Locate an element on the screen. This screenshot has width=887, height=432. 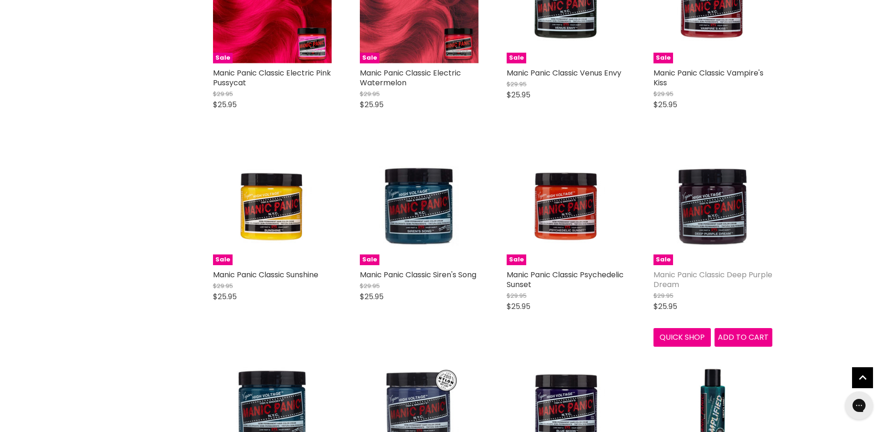
button: Gorgias live chat is located at coordinates (19, 17).